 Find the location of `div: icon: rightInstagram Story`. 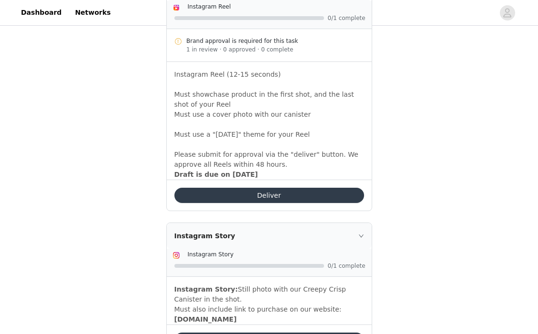

div: icon: rightInstagram Story is located at coordinates (269, 236).